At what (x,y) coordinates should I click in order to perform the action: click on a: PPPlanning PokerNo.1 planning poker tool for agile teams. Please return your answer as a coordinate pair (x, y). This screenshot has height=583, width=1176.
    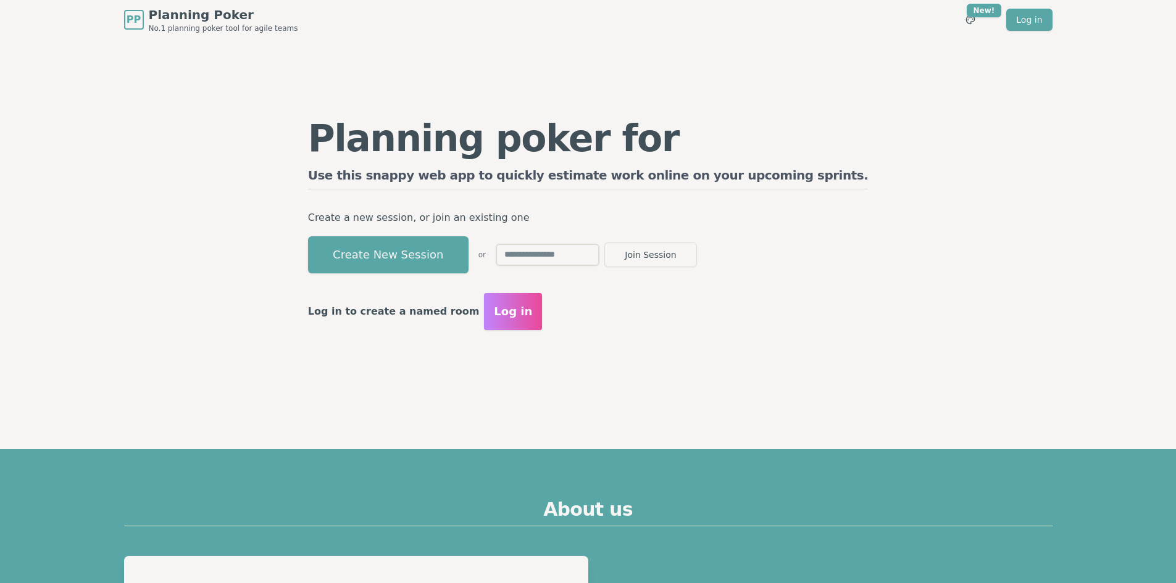
    Looking at the image, I should click on (211, 20).